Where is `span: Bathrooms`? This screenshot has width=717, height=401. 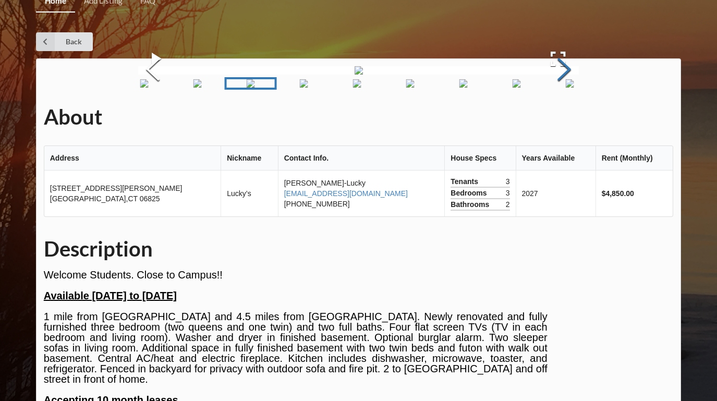 span: Bathrooms is located at coordinates (471, 204).